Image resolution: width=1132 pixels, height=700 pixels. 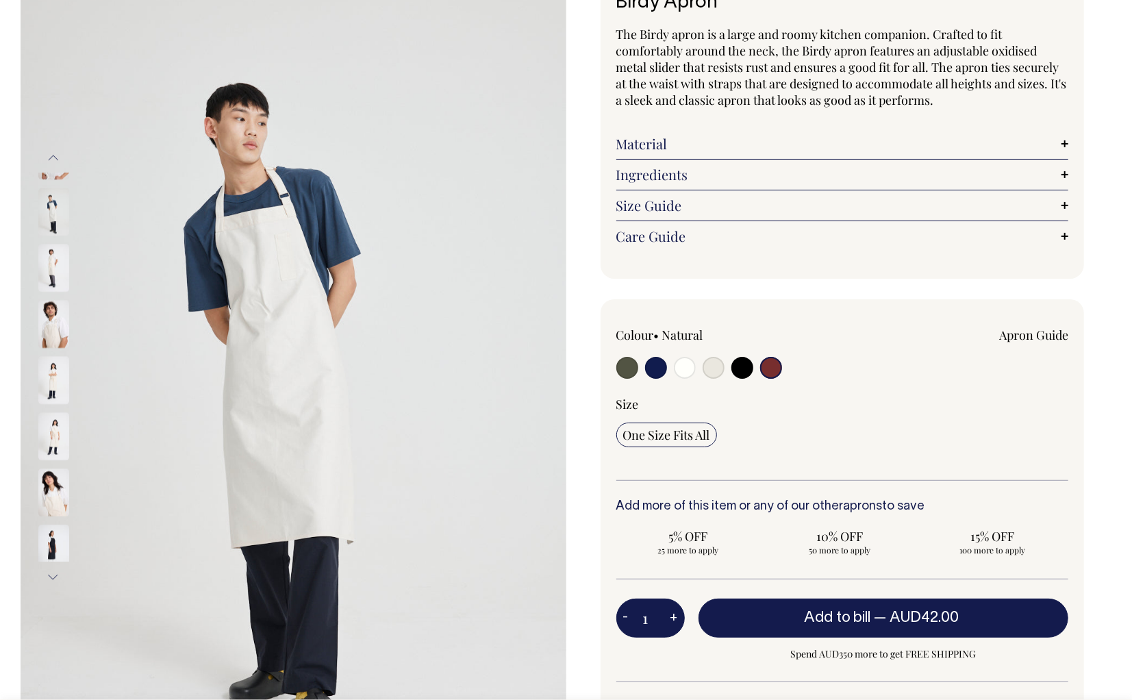 I want to click on button: Add to bill —AUD42.00, so click(x=883, y=618).